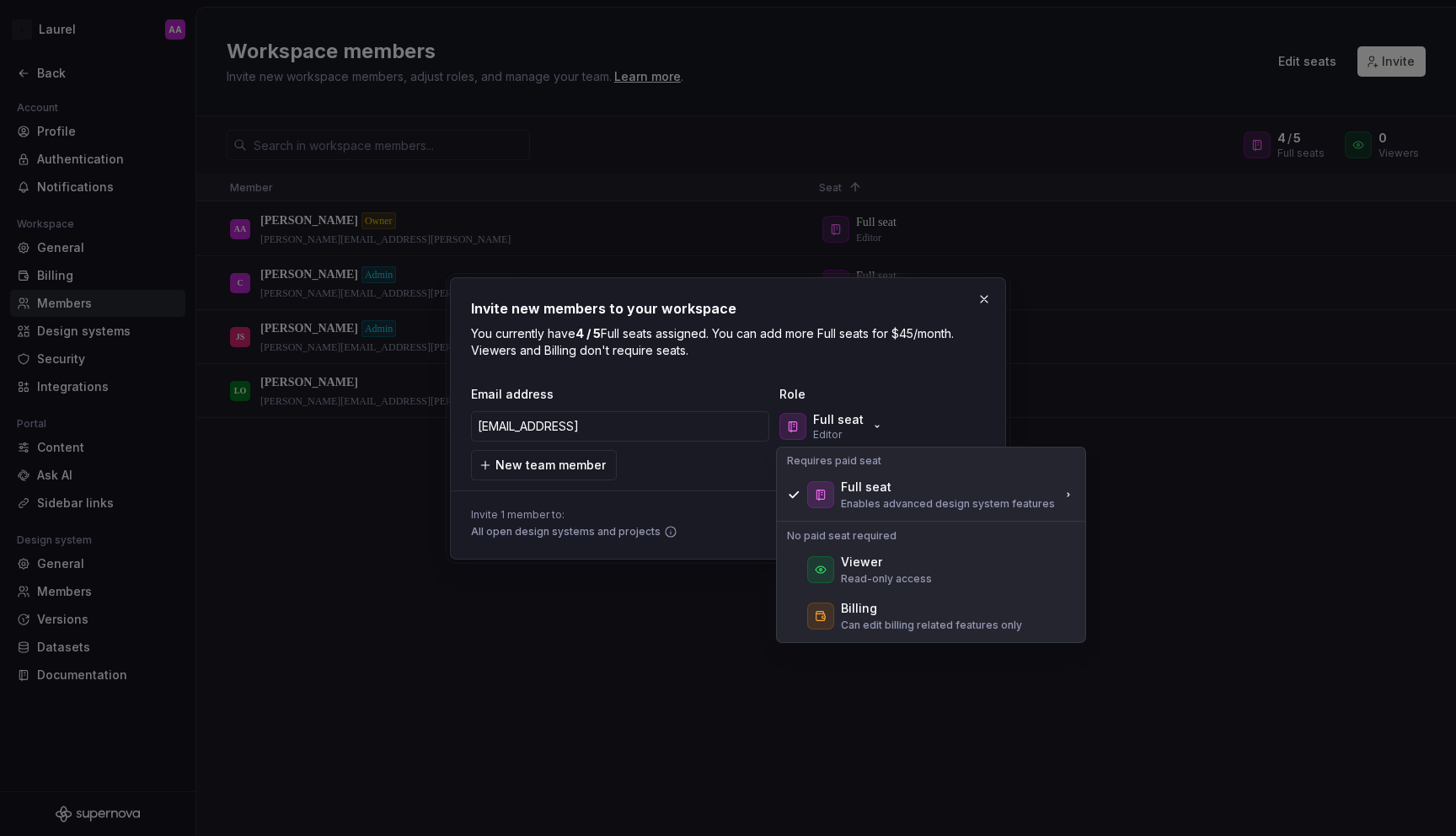 Image resolution: width=1456 pixels, height=836 pixels. What do you see at coordinates (866, 487) in the screenshot?
I see `div: Full seat` at bounding box center [866, 487].